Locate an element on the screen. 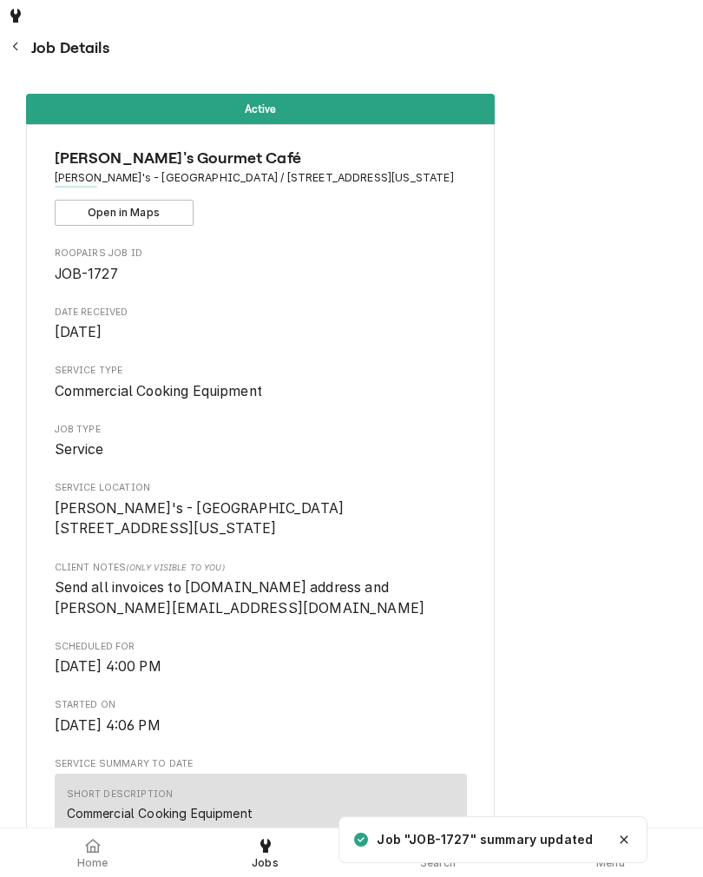  div: Status is located at coordinates (260, 109).